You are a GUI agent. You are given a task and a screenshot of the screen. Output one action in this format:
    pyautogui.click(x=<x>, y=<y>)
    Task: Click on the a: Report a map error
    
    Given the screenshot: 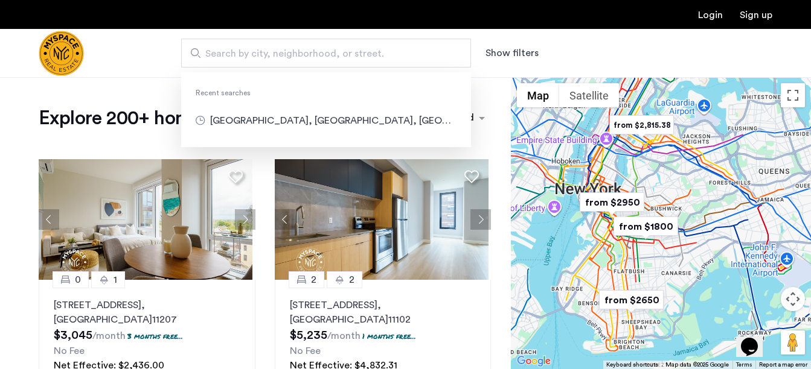 What is the action you would take?
    pyautogui.click(x=783, y=365)
    